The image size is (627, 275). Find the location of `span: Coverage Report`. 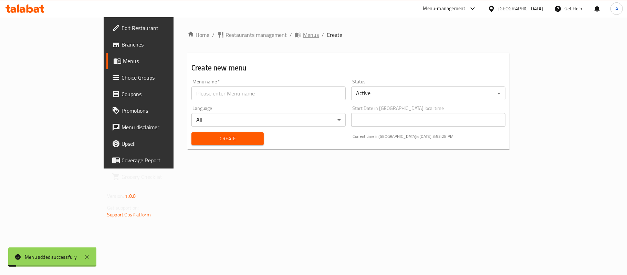

span: Coverage Report is located at coordinates (162, 160).